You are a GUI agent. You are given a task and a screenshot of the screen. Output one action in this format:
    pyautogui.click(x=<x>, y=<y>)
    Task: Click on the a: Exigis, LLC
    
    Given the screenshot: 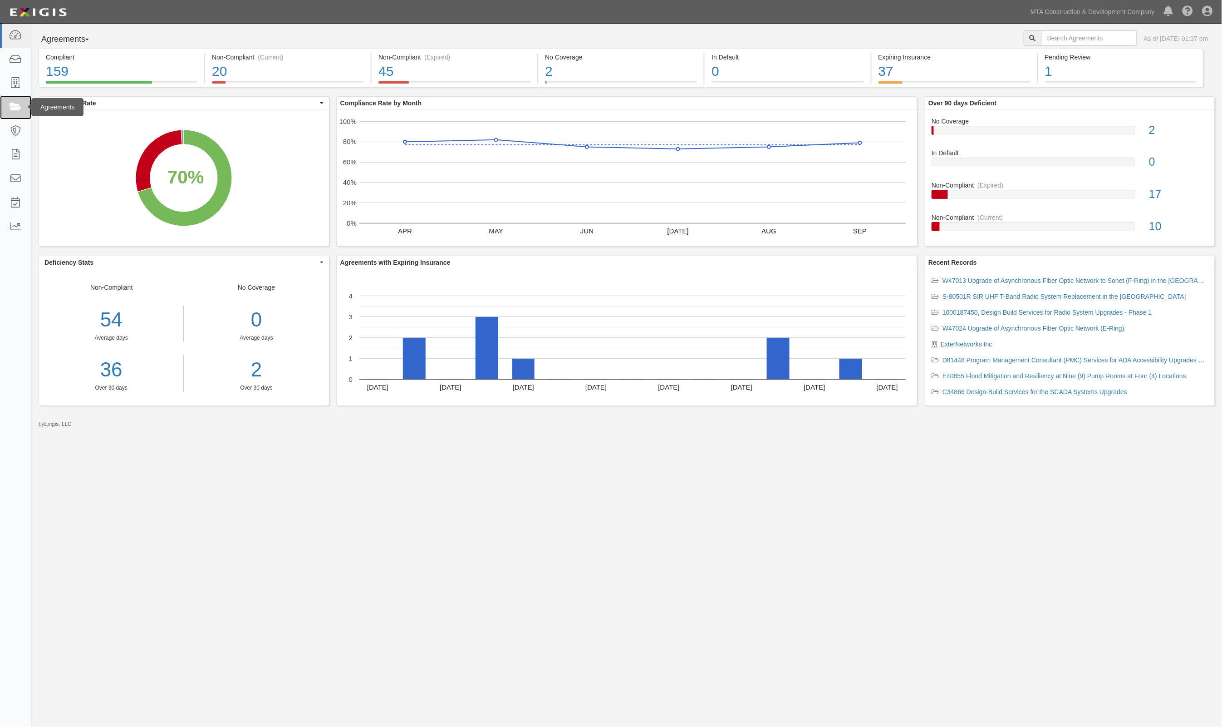 What is the action you would take?
    pyautogui.click(x=58, y=424)
    